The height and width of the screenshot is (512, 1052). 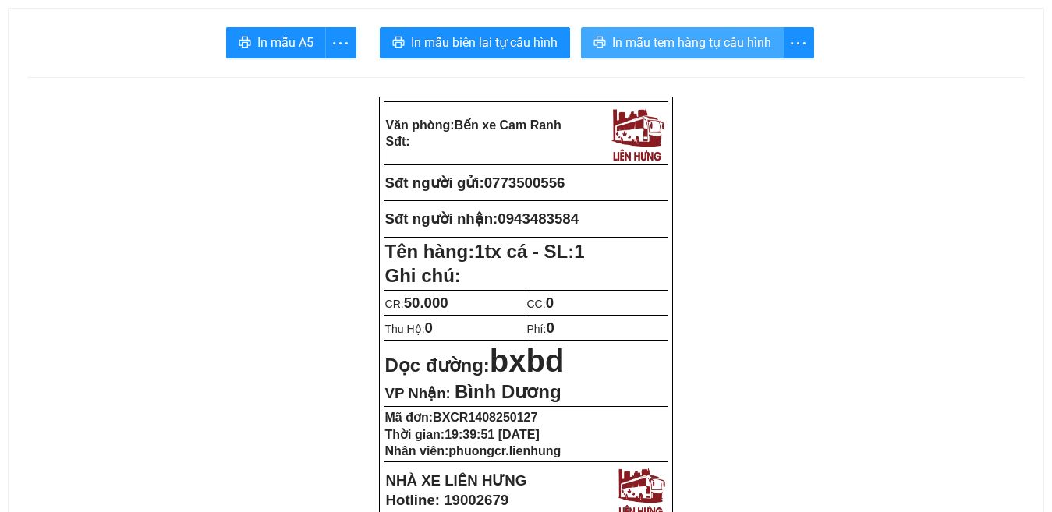 What do you see at coordinates (434, 182) in the screenshot?
I see `strong: Sđt người gửi:` at bounding box center [434, 182].